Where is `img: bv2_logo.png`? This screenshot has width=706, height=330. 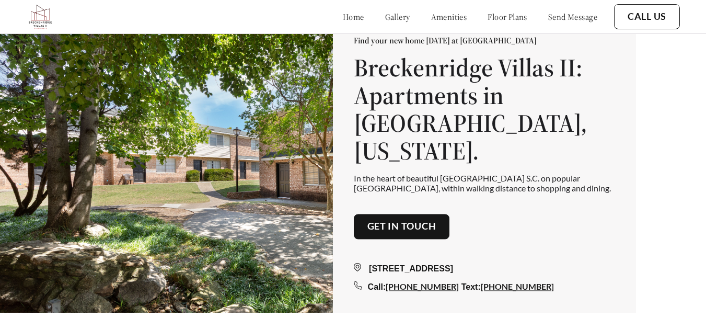
img: bv2_logo.png is located at coordinates (40, 17).